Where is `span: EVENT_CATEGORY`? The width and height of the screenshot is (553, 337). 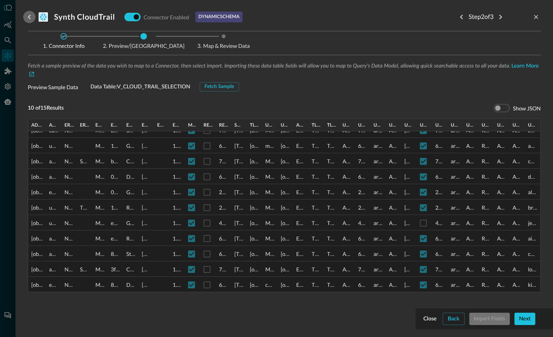
span: EVENT_CATEGORY is located at coordinates (100, 125).